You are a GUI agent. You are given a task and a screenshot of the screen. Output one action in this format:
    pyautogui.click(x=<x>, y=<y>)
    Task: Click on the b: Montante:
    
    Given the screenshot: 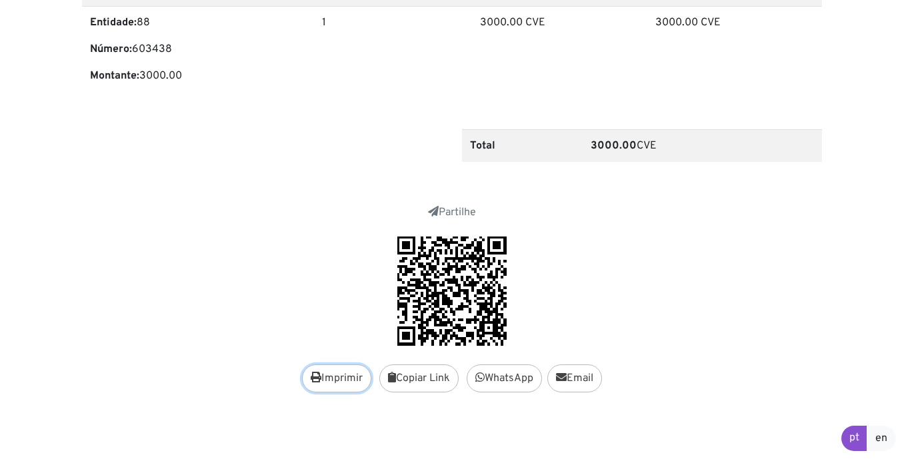 What is the action you would take?
    pyautogui.click(x=115, y=76)
    